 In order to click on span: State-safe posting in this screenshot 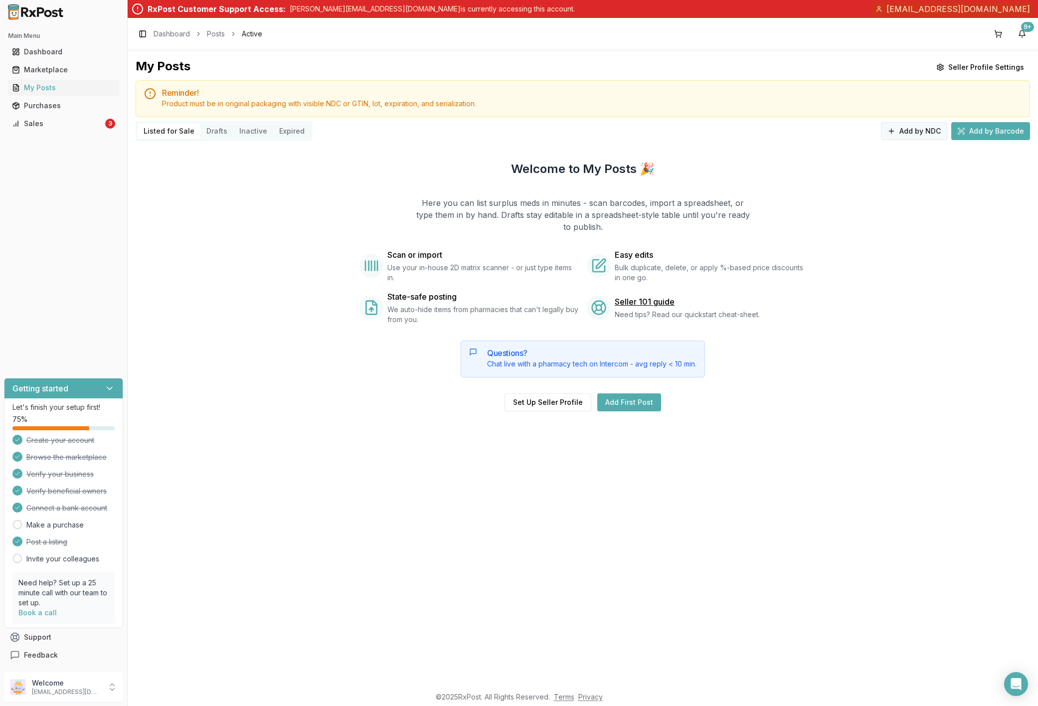, I will do `click(422, 297)`.